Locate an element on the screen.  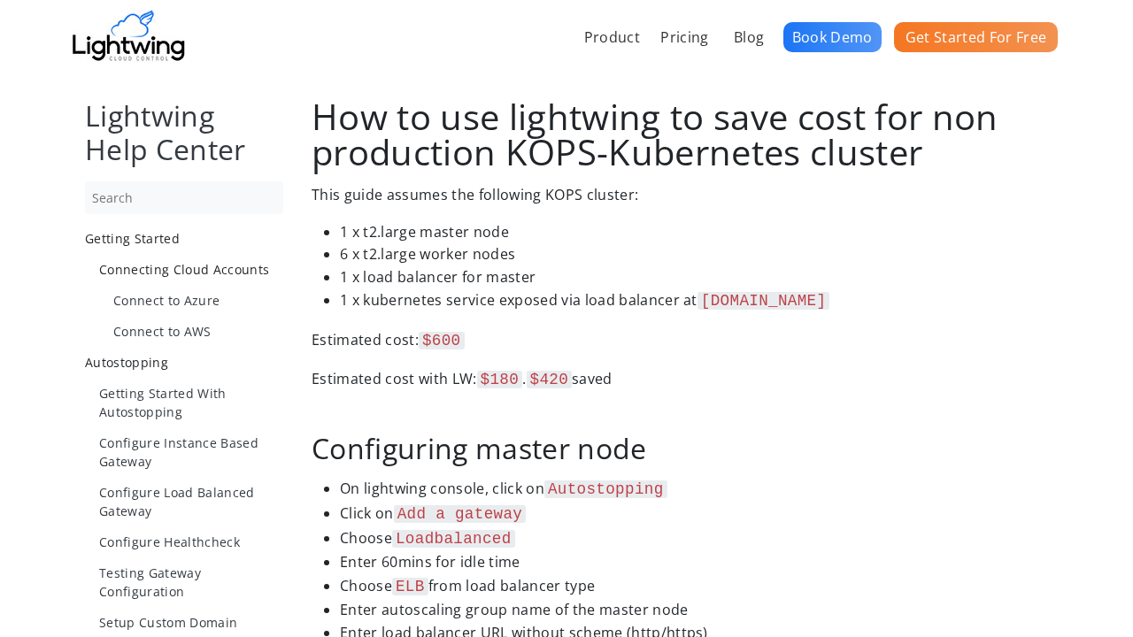
input: Search is located at coordinates (184, 197).